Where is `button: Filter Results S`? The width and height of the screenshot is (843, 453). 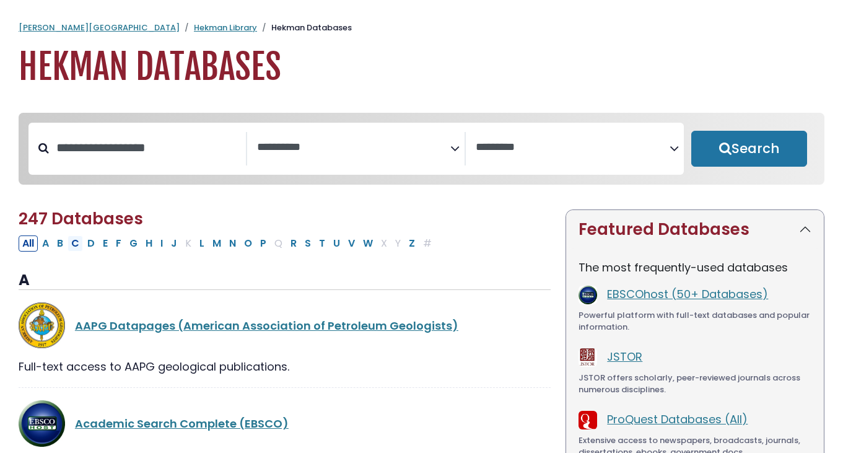
button: Filter Results S is located at coordinates (308, 243).